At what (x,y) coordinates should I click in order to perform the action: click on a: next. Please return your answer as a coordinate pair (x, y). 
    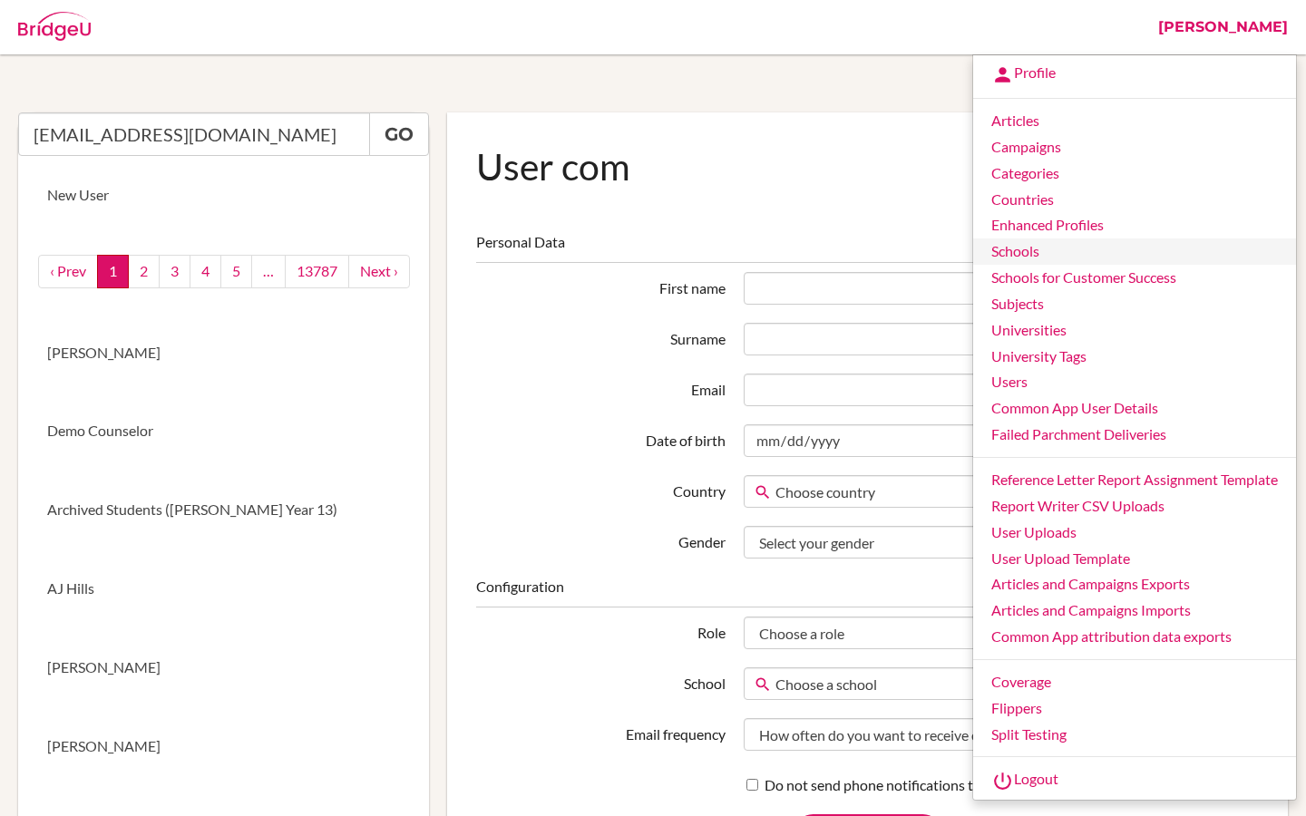
    Looking at the image, I should click on (379, 271).